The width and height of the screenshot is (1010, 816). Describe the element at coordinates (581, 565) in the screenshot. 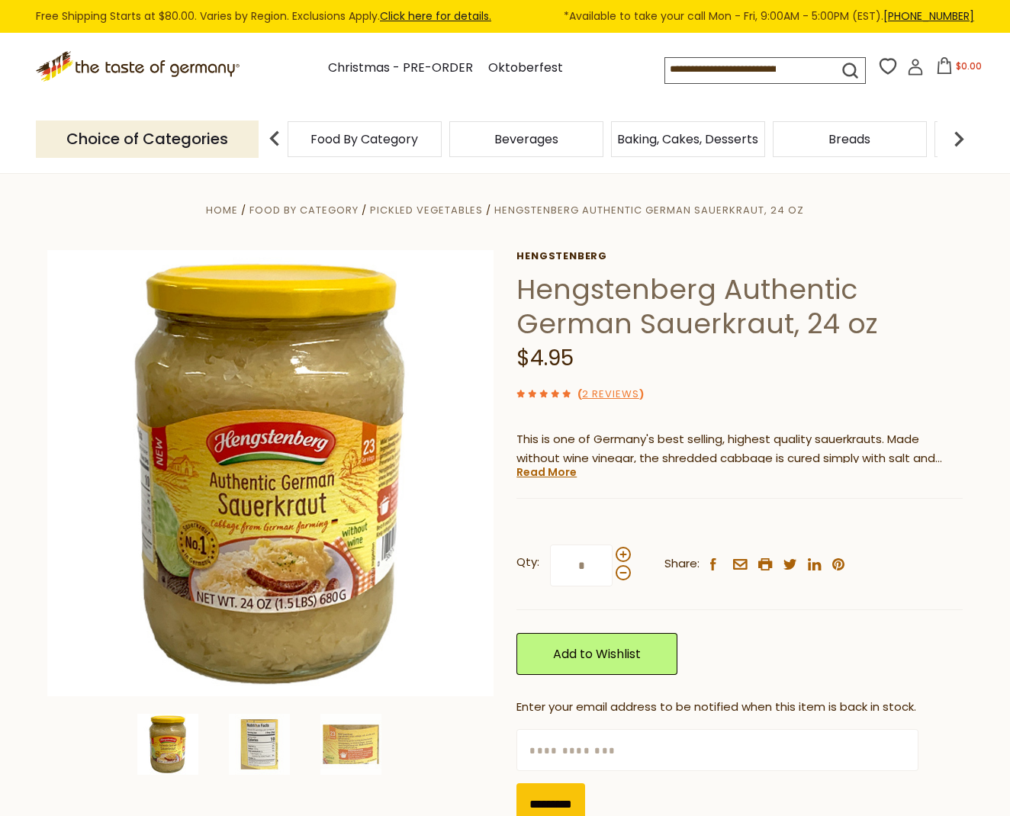

I see `input: Qty:` at that location.